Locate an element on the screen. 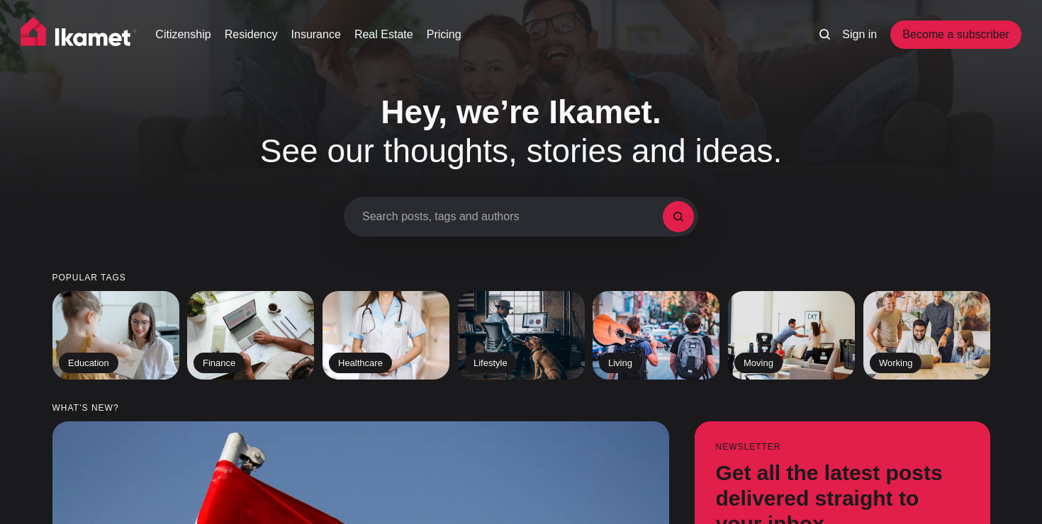 This screenshot has height=524, width=1042. a: Healthcare is located at coordinates (385, 335).